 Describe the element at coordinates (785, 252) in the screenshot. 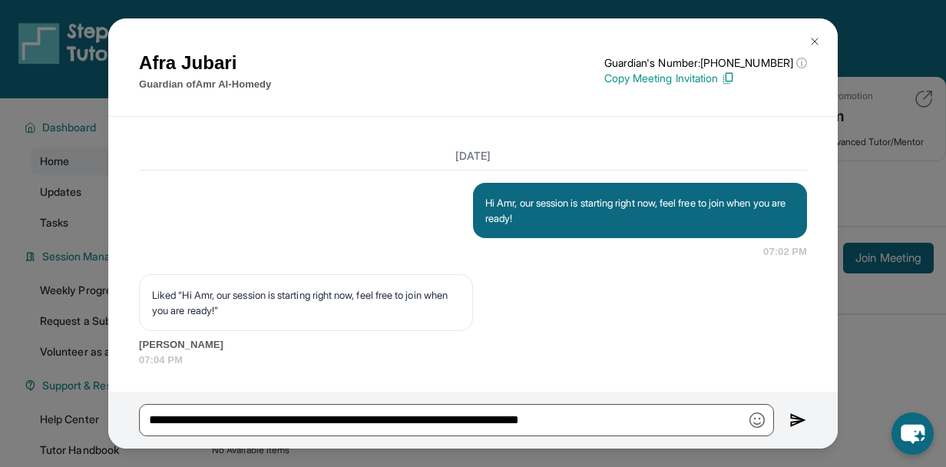

I see `span: 07:02 PM` at that location.